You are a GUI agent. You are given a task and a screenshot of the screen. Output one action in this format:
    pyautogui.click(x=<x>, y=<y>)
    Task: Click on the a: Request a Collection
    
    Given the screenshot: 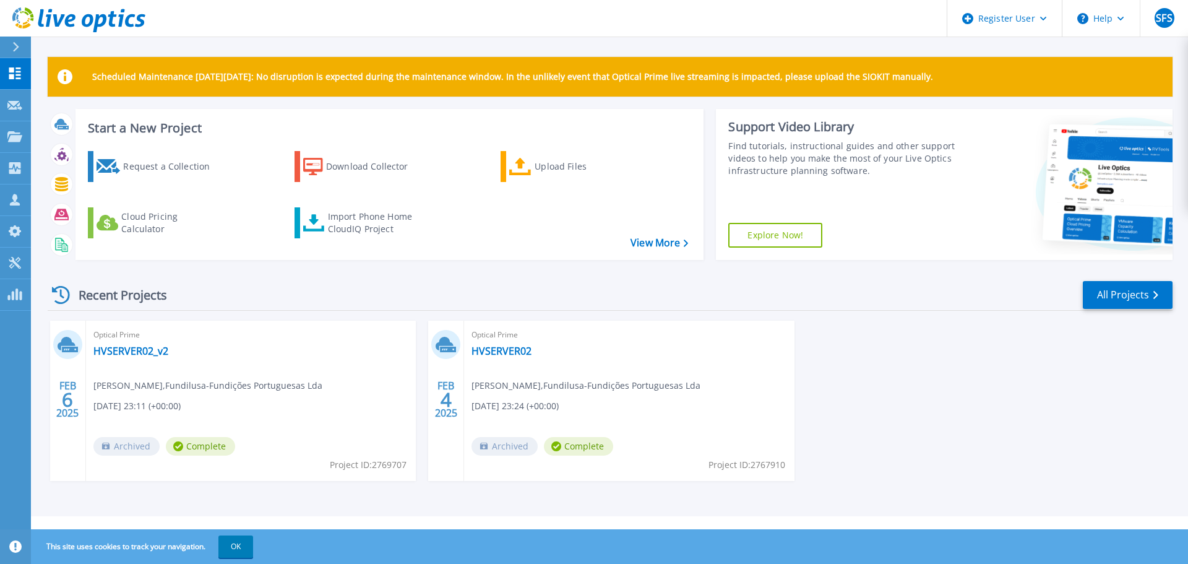 What is the action you would take?
    pyautogui.click(x=157, y=167)
    